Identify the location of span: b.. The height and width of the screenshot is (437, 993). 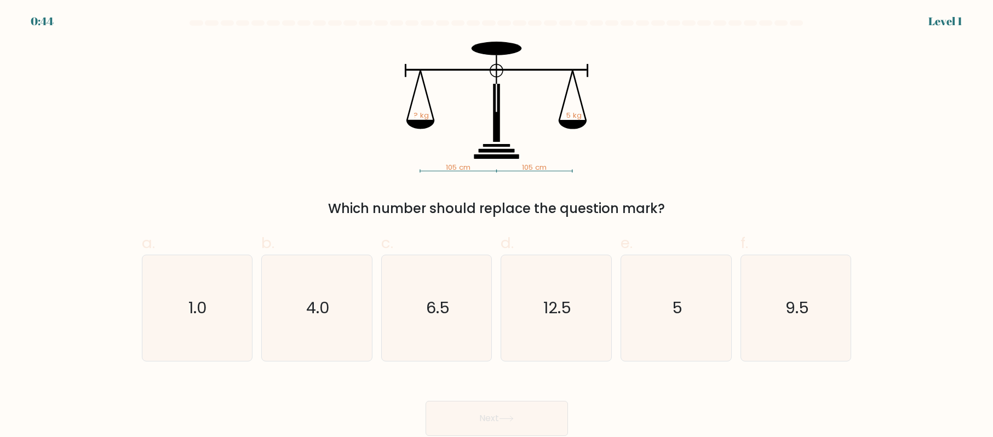
(268, 243).